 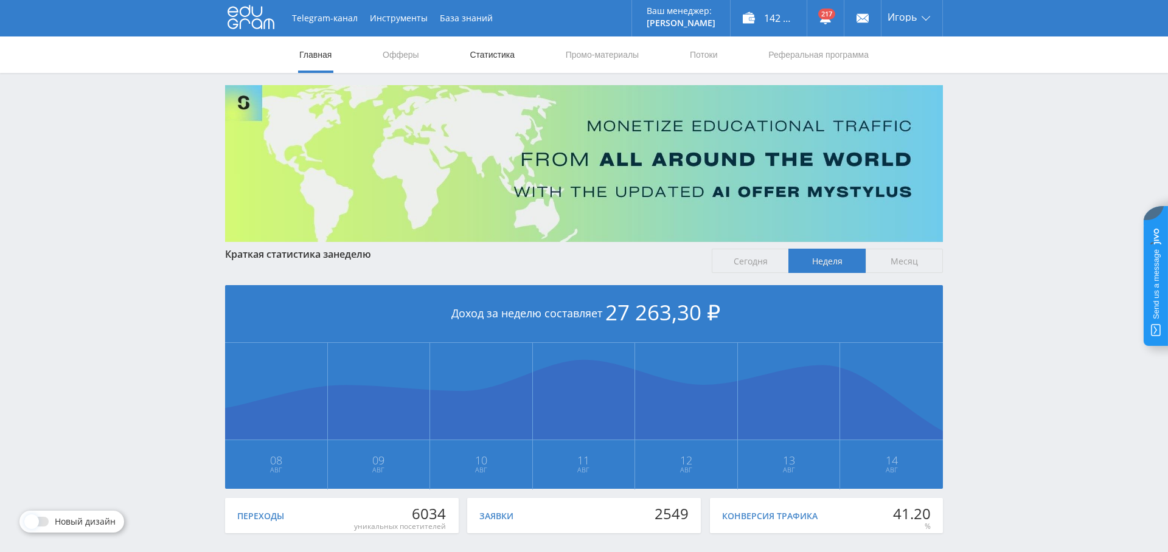 What do you see at coordinates (584, 314) in the screenshot?
I see `div: Доход за неделю составляет` at bounding box center [584, 314].